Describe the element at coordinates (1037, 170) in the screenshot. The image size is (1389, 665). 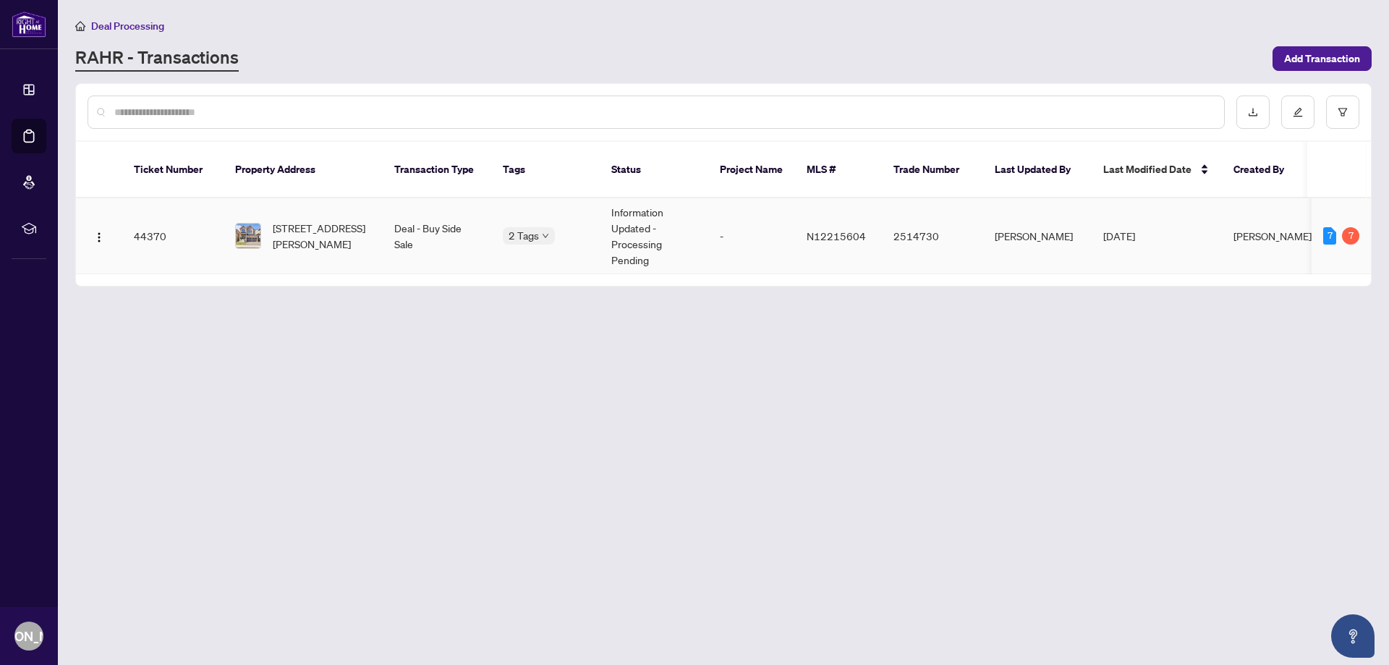
I see `th: Last Updated By` at that location.